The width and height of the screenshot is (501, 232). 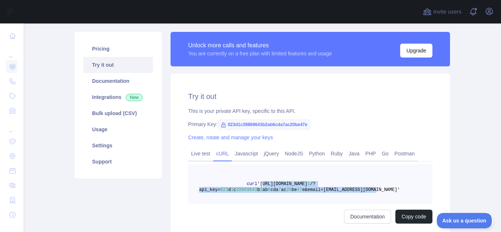 I want to click on span: 20, so click(x=289, y=190).